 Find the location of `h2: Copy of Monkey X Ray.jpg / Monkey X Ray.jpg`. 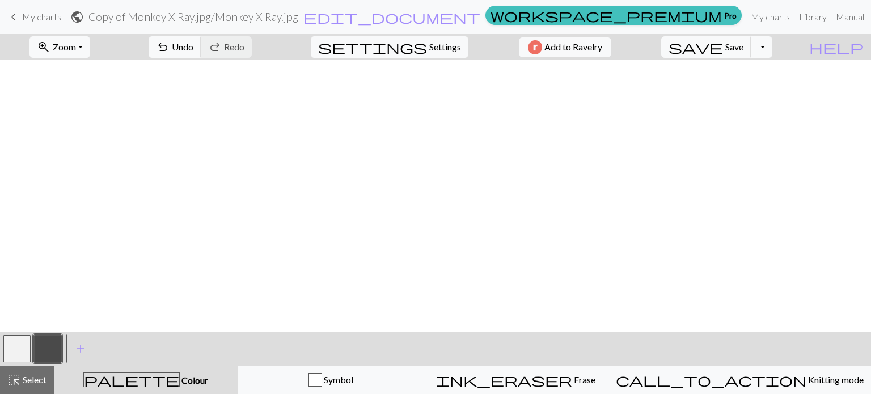

h2: Copy of Monkey X Ray.jpg / Monkey X Ray.jpg is located at coordinates (193, 16).